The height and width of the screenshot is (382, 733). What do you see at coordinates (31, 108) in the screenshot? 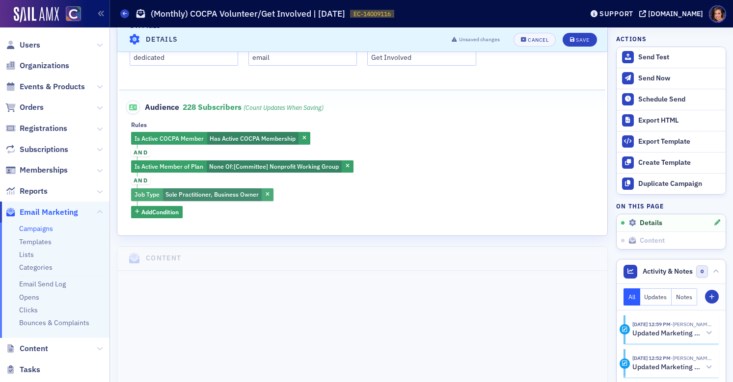
I see `span: Orders` at bounding box center [31, 108].